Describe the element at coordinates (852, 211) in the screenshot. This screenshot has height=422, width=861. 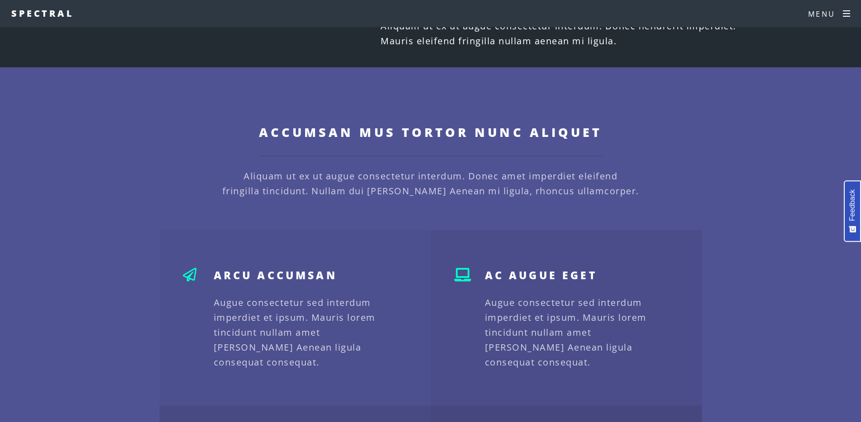
I see `button: Feedback - Show survey` at that location.